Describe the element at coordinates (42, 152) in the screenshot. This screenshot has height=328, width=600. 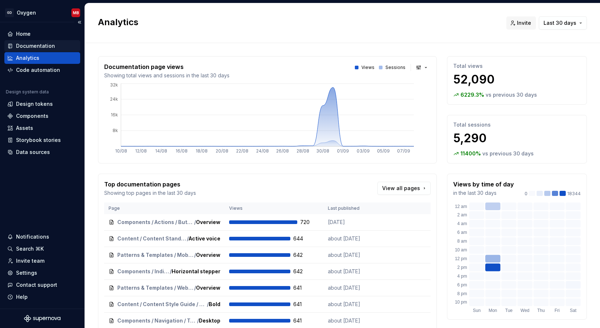
I see `a: Data sources` at that location.